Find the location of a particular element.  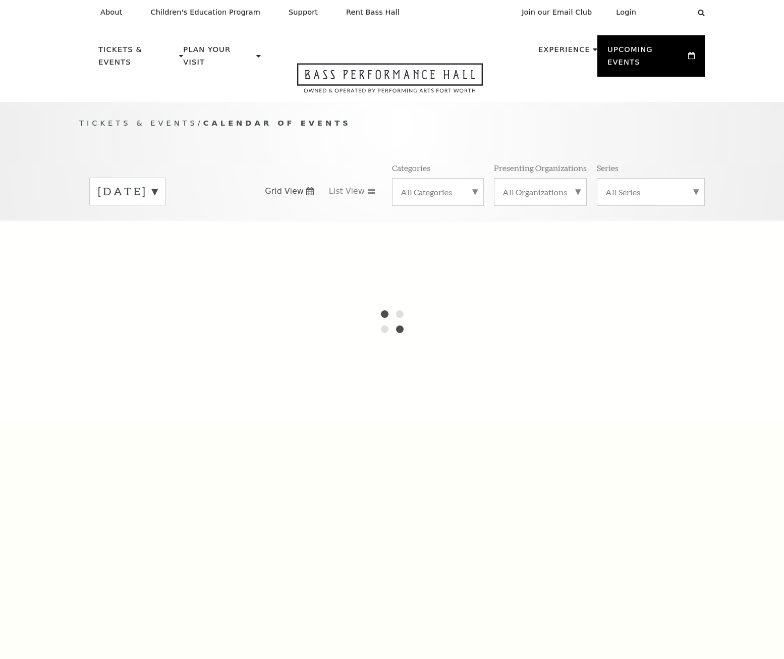

p: About is located at coordinates (111, 12).